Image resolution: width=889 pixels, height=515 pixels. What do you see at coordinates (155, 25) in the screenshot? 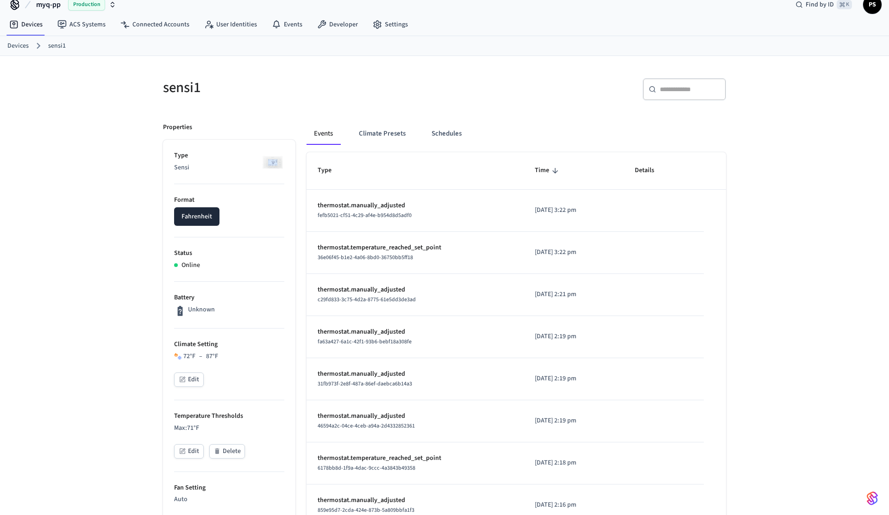
I see `a: Connected Accounts` at bounding box center [155, 25].